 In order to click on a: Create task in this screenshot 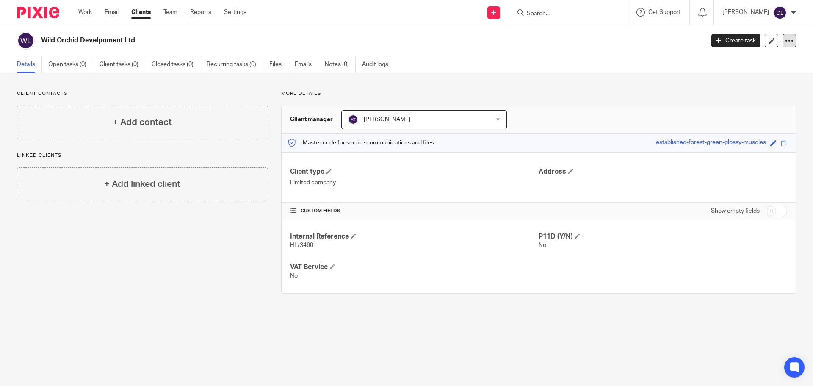, I will do `click(735, 41)`.